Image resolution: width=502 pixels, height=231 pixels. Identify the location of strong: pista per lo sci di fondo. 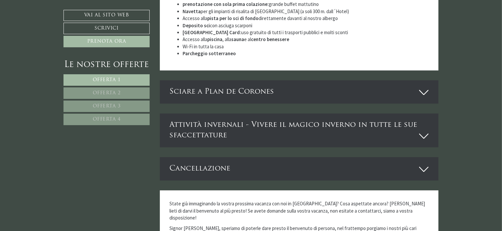
(233, 18).